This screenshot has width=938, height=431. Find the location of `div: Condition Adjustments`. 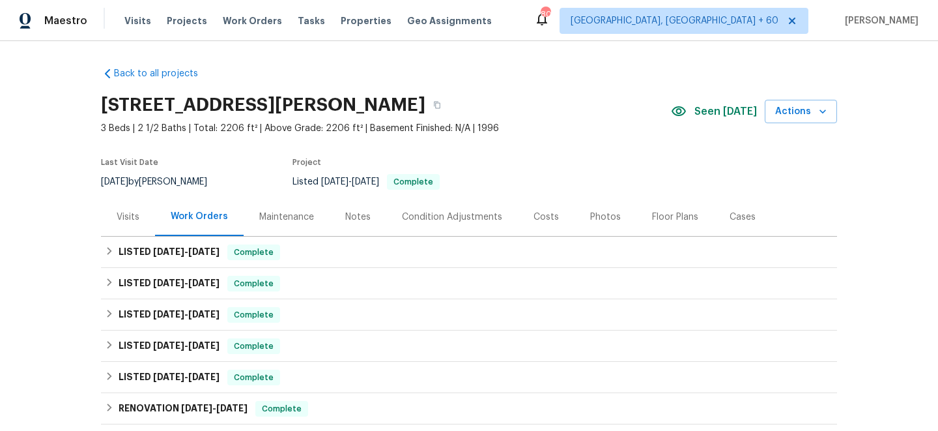

div: Condition Adjustments is located at coordinates (452, 217).